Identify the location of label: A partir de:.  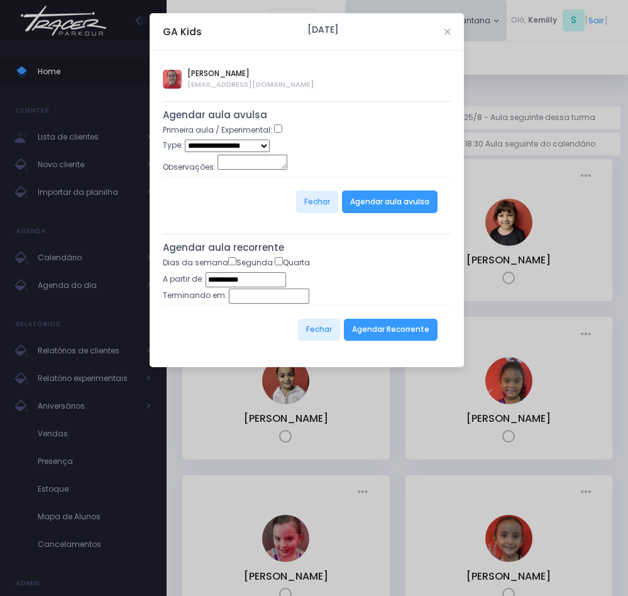
(183, 279).